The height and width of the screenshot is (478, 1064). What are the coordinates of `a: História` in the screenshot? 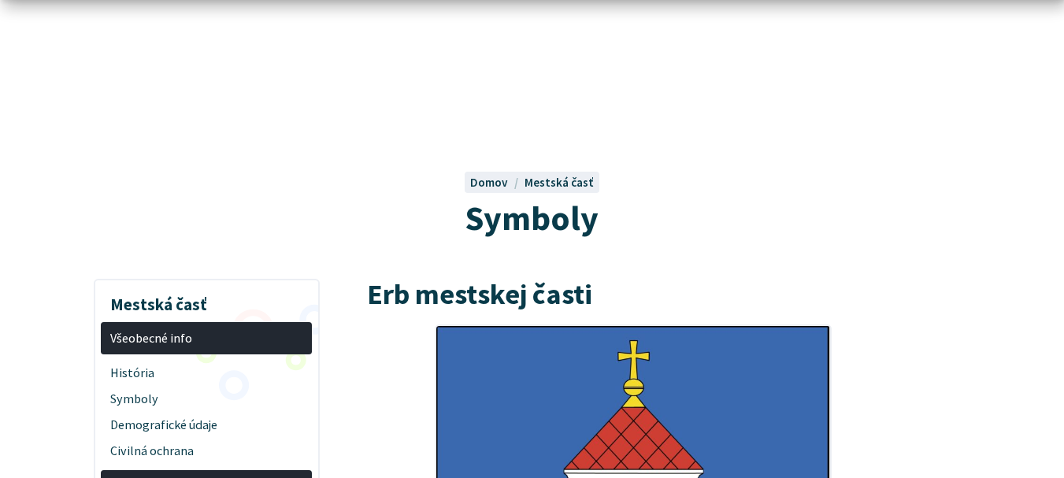 It's located at (206, 373).